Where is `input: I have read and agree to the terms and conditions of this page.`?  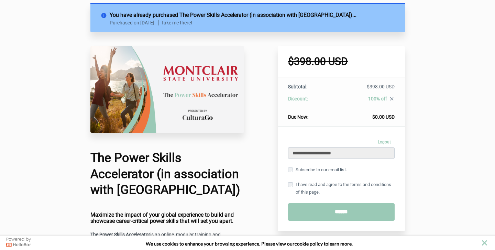
input: I have read and agree to the terms and conditions of this page. is located at coordinates (290, 185).